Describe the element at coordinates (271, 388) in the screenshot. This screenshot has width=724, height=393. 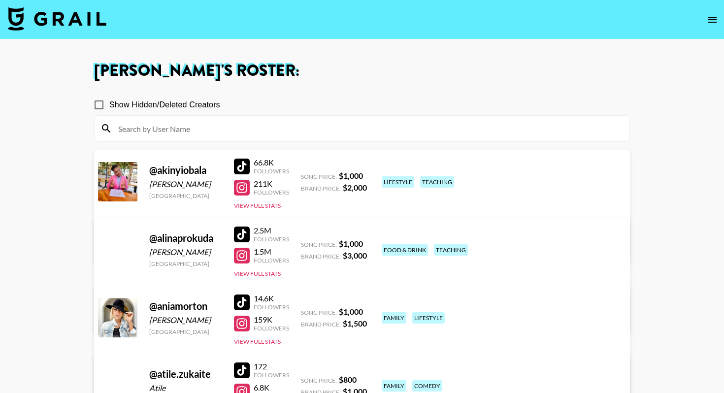
I see `div: 6.8K` at that location.